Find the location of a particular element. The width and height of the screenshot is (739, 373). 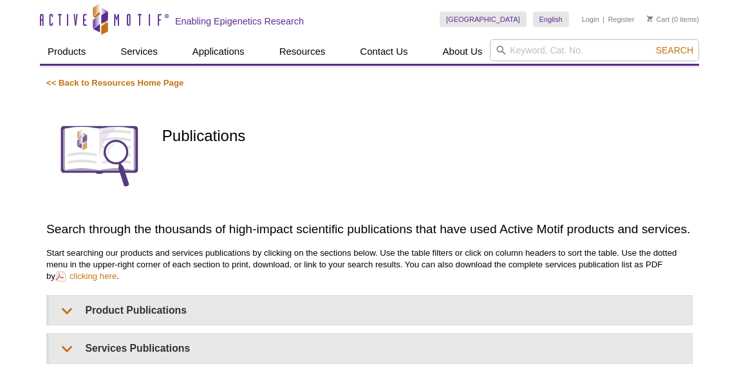

a: Cart is located at coordinates (658, 19).